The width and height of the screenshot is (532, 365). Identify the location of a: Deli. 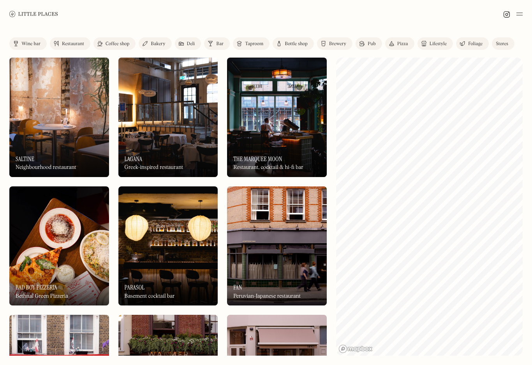
(188, 44).